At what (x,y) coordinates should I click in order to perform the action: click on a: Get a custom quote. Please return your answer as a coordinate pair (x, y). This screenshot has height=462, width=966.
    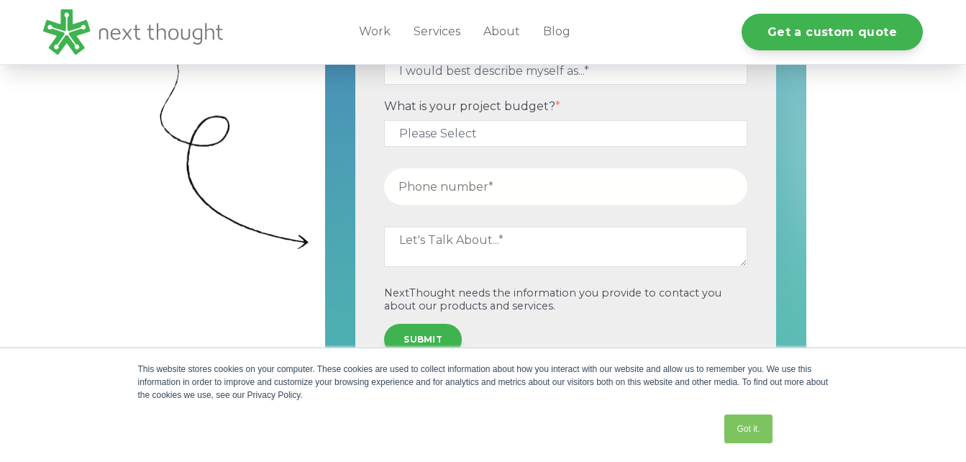
    Looking at the image, I should click on (832, 32).